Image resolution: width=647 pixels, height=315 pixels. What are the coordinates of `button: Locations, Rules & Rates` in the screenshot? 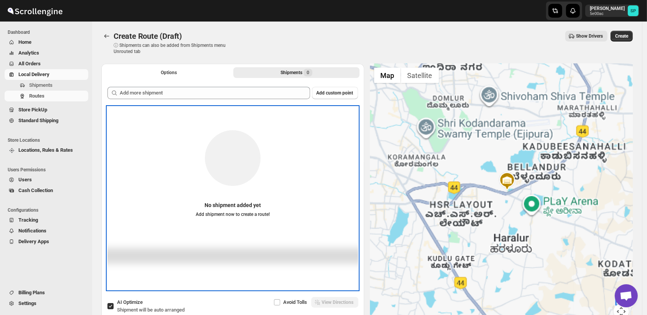 It's located at (46, 150).